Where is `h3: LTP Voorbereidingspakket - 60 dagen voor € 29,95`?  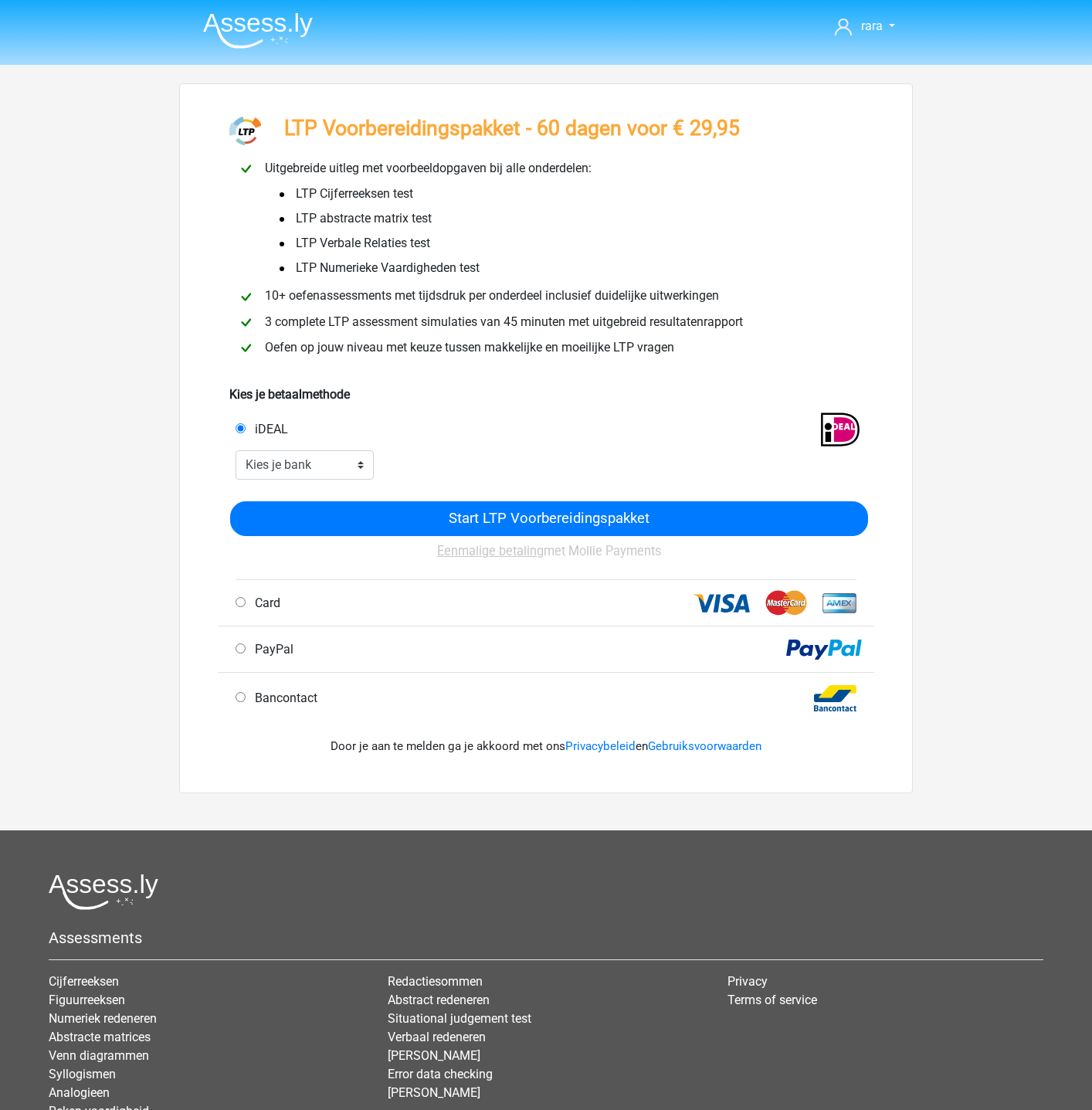
h3: LTP Voorbereidingspakket - 60 dagen voor € 29,95 is located at coordinates (512, 128).